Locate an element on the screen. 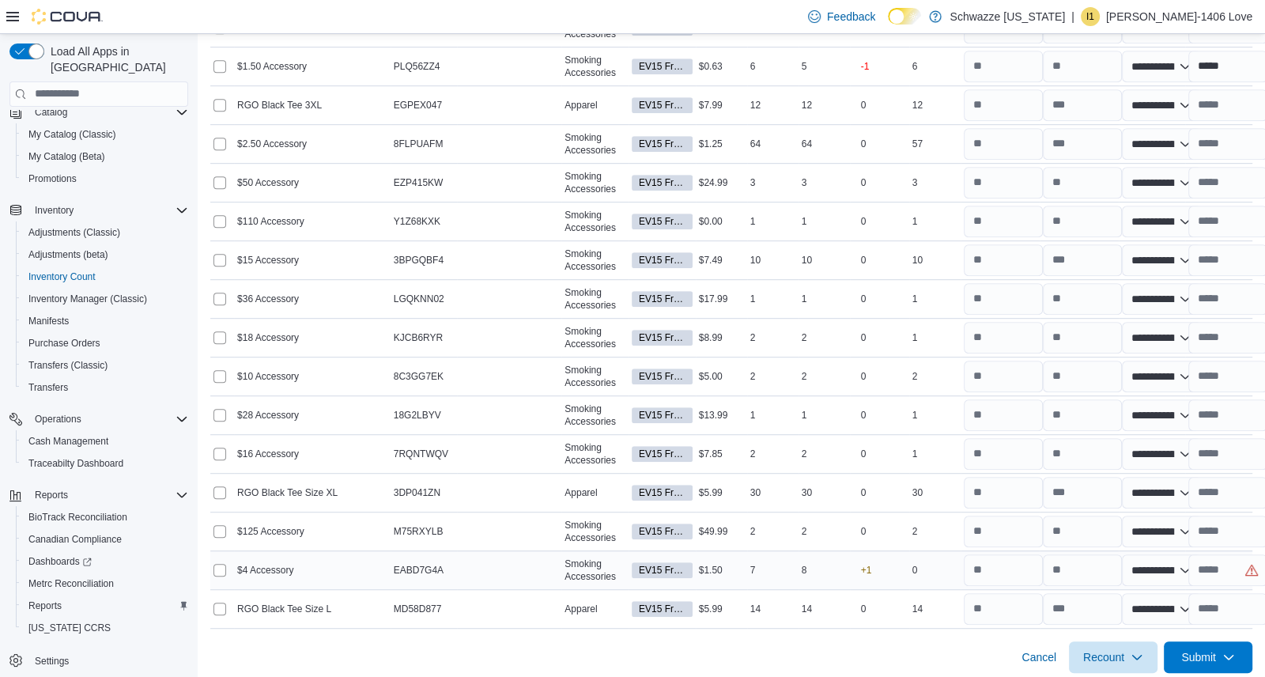  button: Inventory Manager (Classic) is located at coordinates (105, 299).